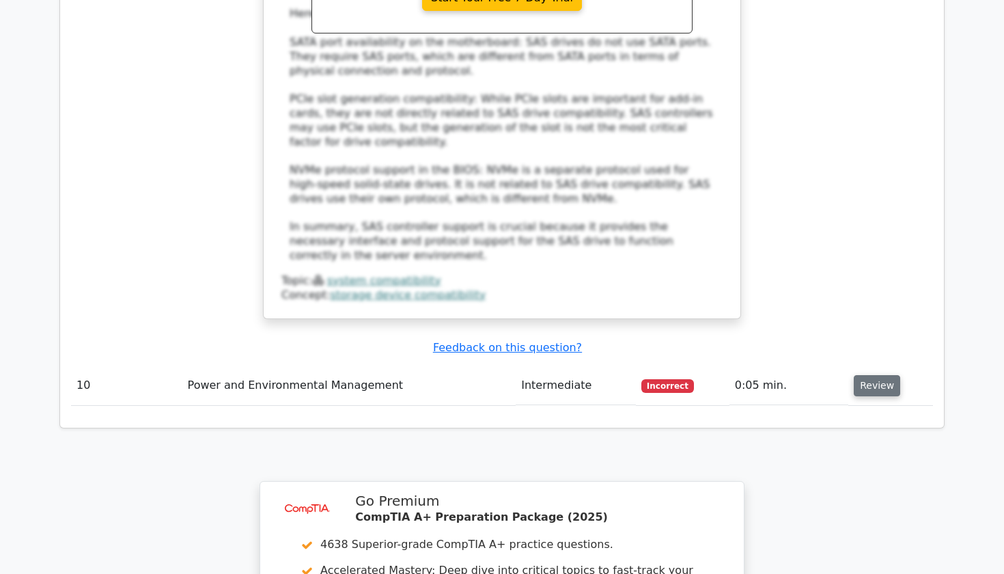  Describe the element at coordinates (507, 347) in the screenshot. I see `a: Feedback on this question?` at that location.